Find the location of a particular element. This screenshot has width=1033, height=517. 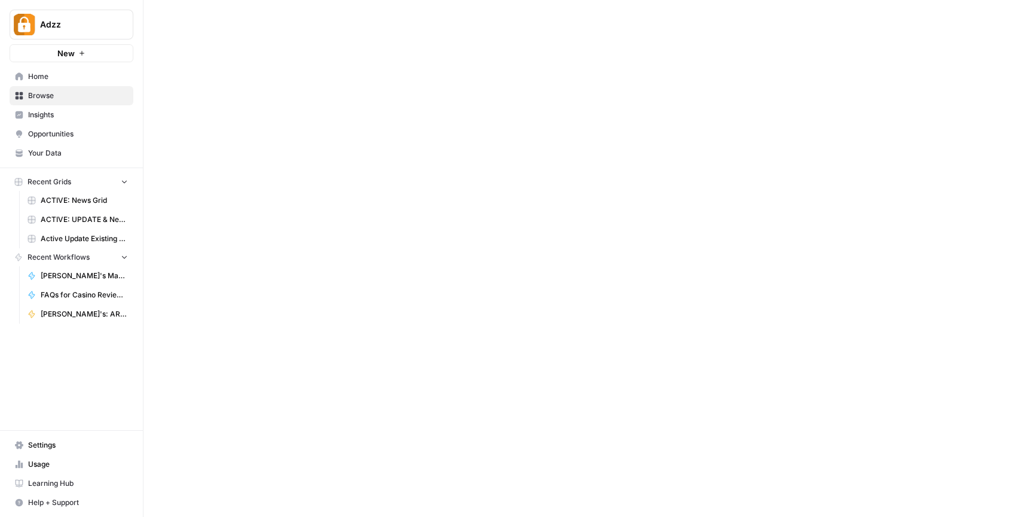

a: Home is located at coordinates (71, 77).